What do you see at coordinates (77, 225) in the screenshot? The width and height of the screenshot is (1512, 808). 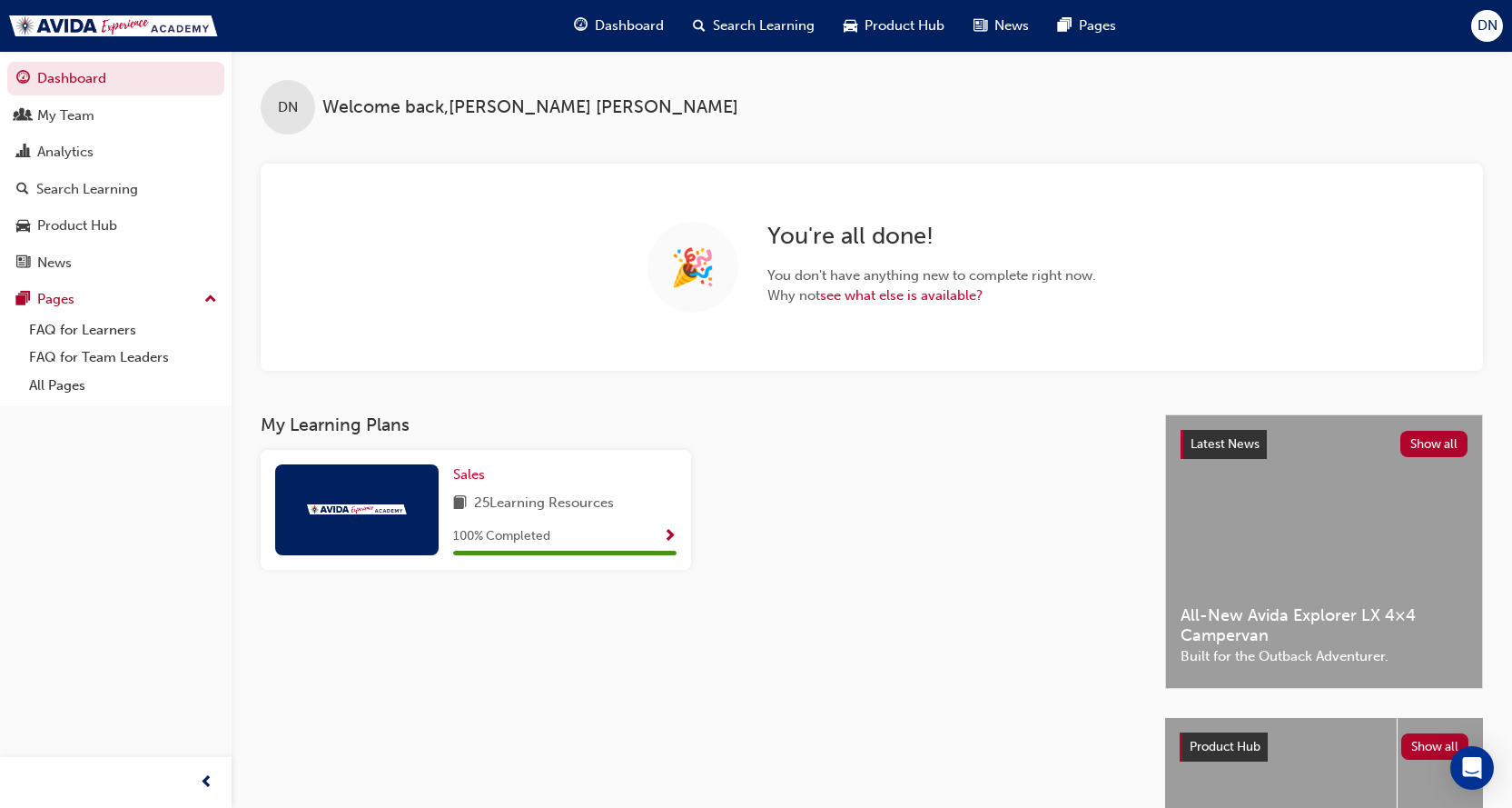 I see `div: Product Hub` at bounding box center [77, 225].